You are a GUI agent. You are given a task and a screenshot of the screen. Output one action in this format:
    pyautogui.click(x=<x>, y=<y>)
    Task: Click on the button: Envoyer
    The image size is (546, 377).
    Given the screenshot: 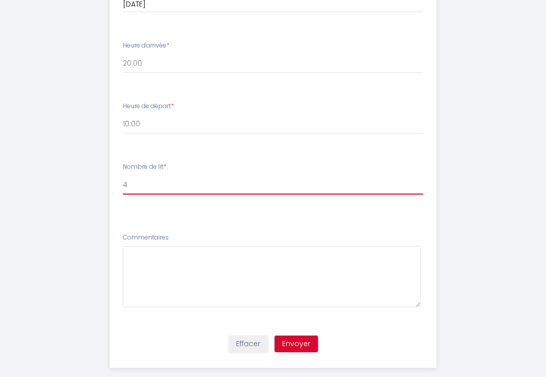 What is the action you would take?
    pyautogui.click(x=296, y=344)
    